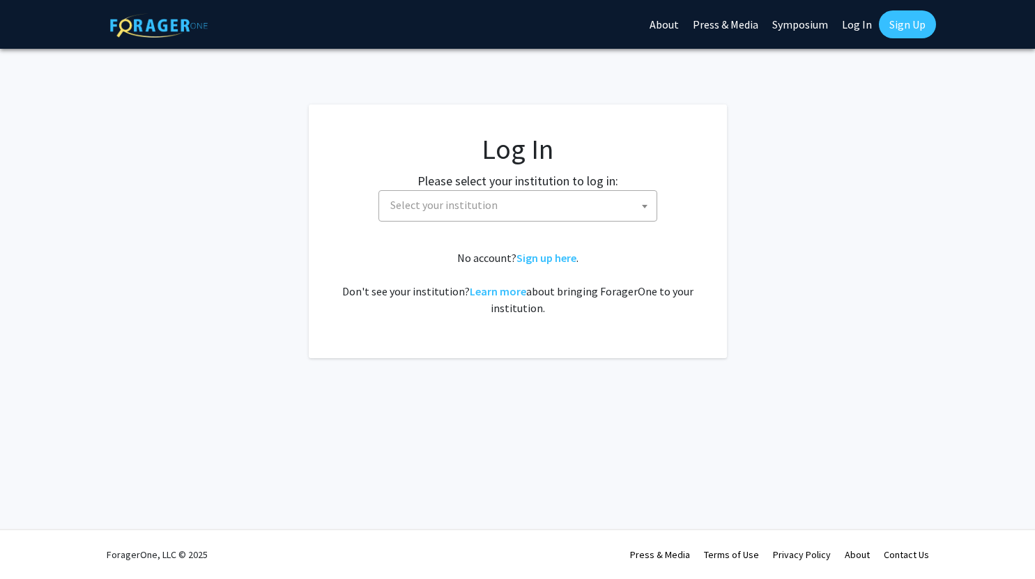  I want to click on a: Sign Up, so click(908, 24).